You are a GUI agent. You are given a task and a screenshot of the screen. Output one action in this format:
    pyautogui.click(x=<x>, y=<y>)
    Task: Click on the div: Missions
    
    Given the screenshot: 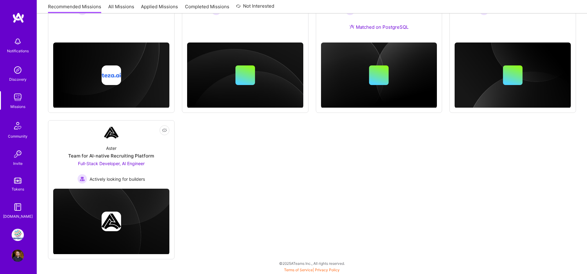 What is the action you would take?
    pyautogui.click(x=18, y=106)
    